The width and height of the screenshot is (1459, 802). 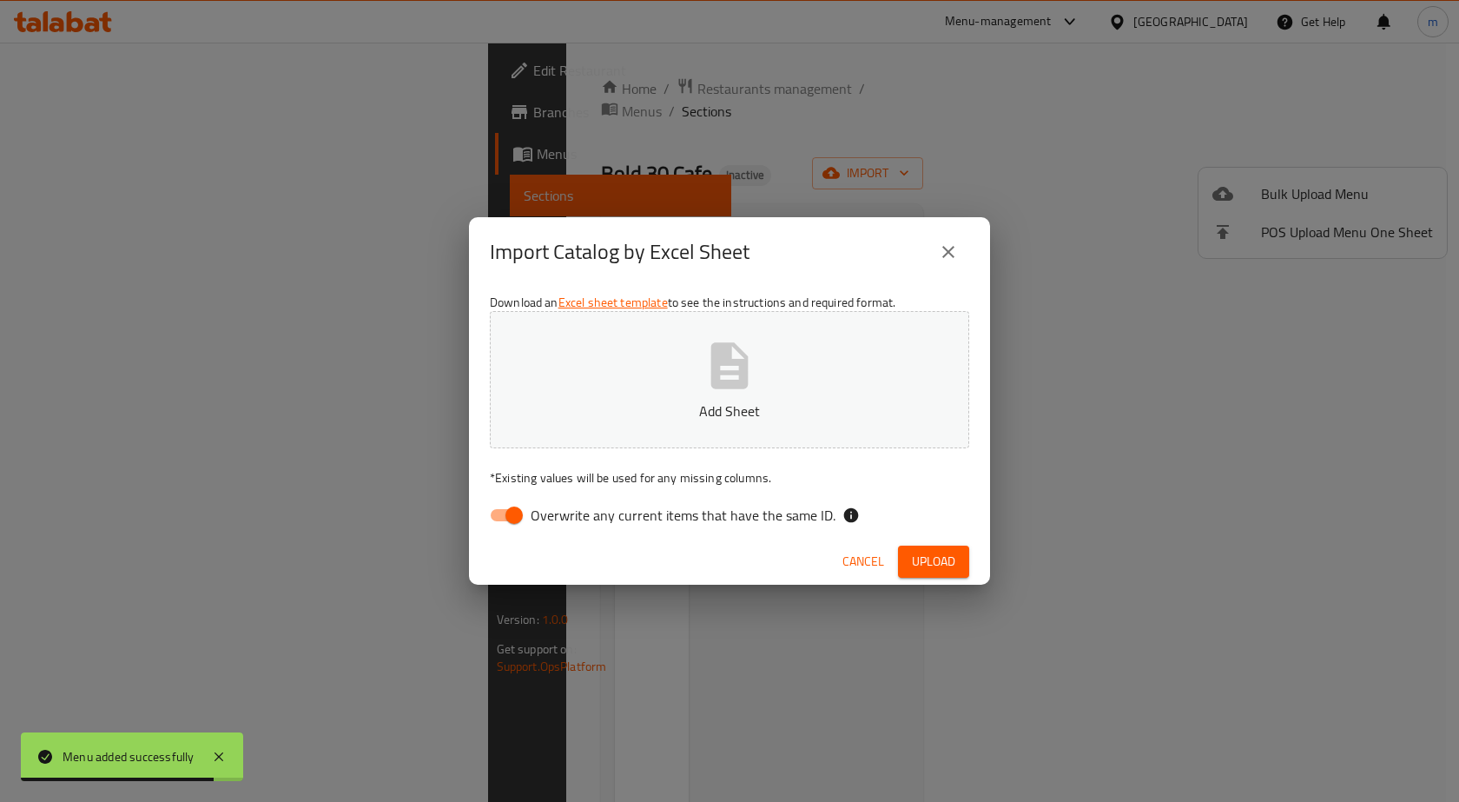 What do you see at coordinates (934, 561) in the screenshot?
I see `button: Upload` at bounding box center [934, 561].